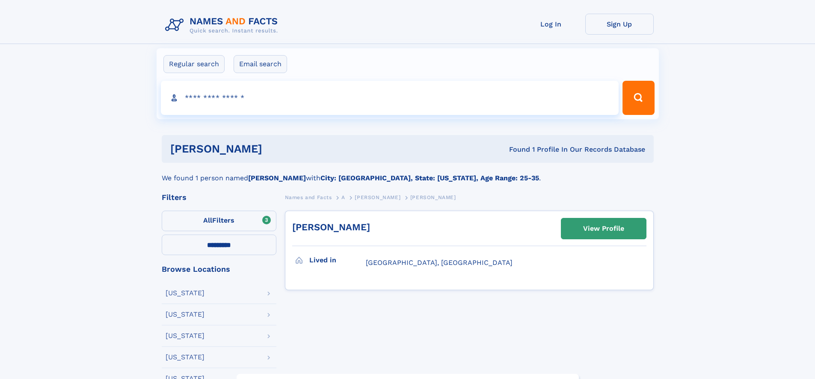 Image resolution: width=815 pixels, height=379 pixels. What do you see at coordinates (619, 24) in the screenshot?
I see `a: Sign Up` at bounding box center [619, 24].